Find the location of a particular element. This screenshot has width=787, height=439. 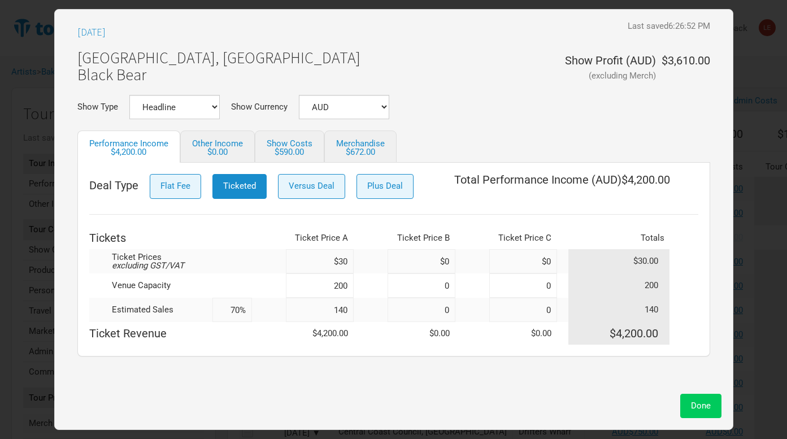

input: %cap is located at coordinates (232, 310).